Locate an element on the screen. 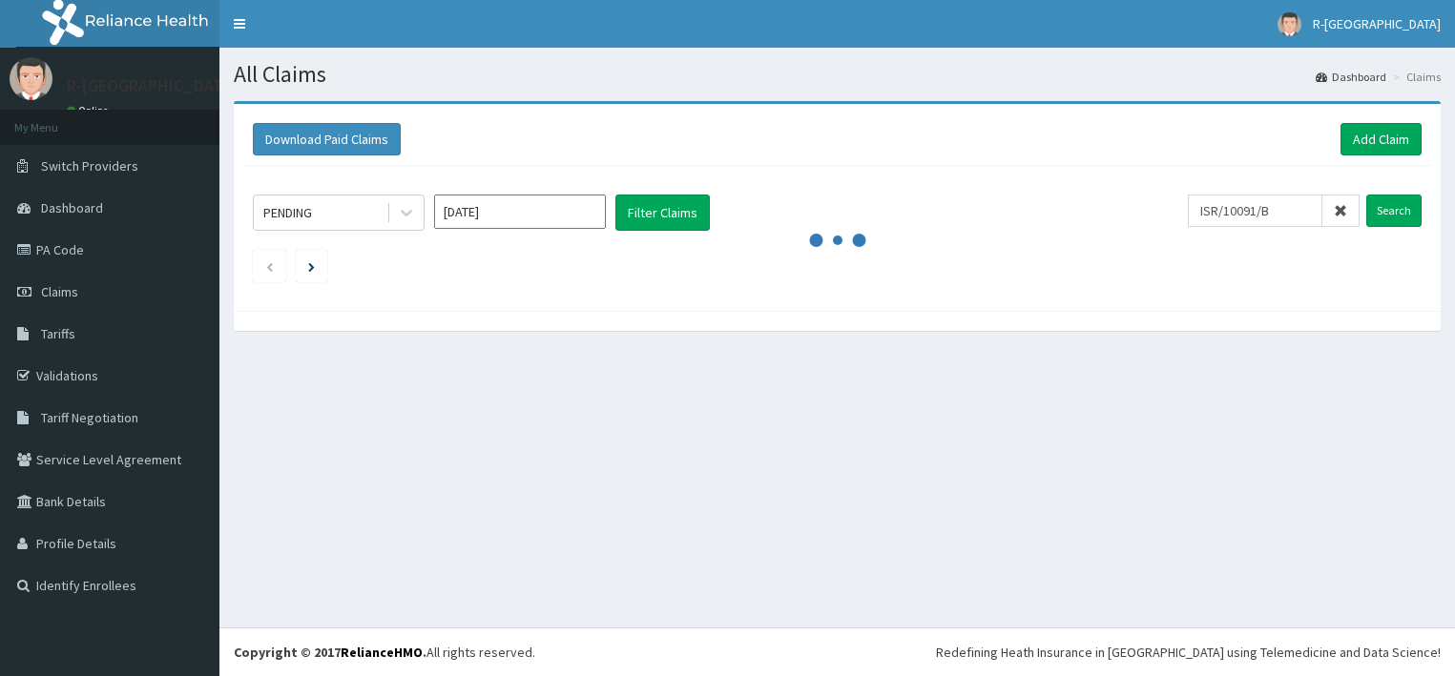  footer: All rights reserved. is located at coordinates (837, 652).